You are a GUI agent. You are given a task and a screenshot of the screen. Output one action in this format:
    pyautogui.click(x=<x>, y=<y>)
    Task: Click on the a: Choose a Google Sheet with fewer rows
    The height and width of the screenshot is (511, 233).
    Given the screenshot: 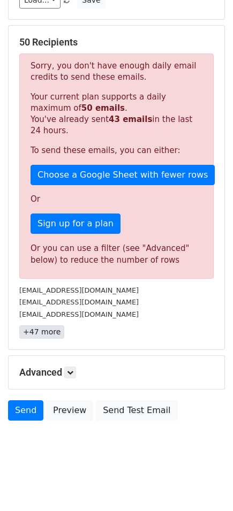 What is the action you would take?
    pyautogui.click(x=122, y=175)
    